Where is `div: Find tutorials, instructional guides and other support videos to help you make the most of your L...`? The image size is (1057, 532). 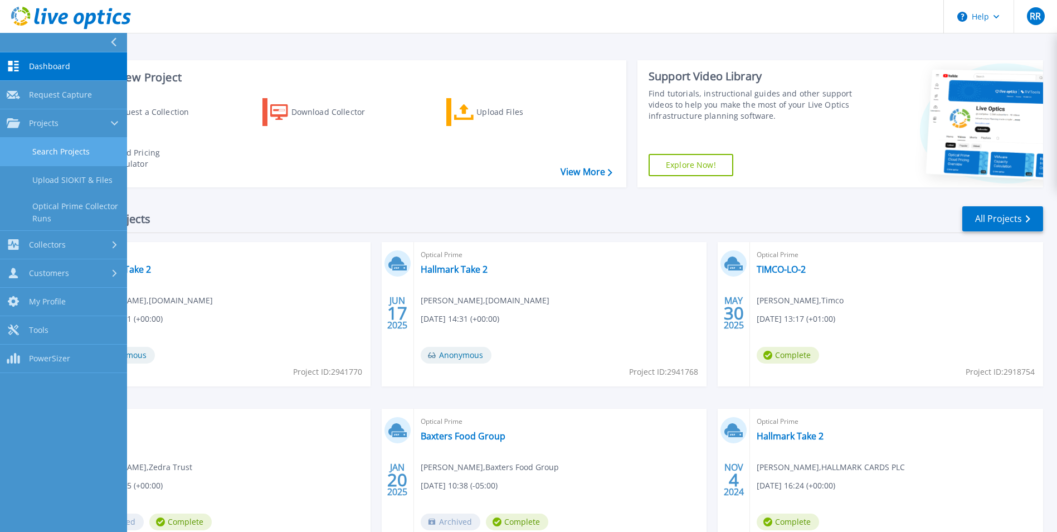 div: Find tutorials, instructional guides and other support videos to help you make the most of your L... is located at coordinates (752, 105).